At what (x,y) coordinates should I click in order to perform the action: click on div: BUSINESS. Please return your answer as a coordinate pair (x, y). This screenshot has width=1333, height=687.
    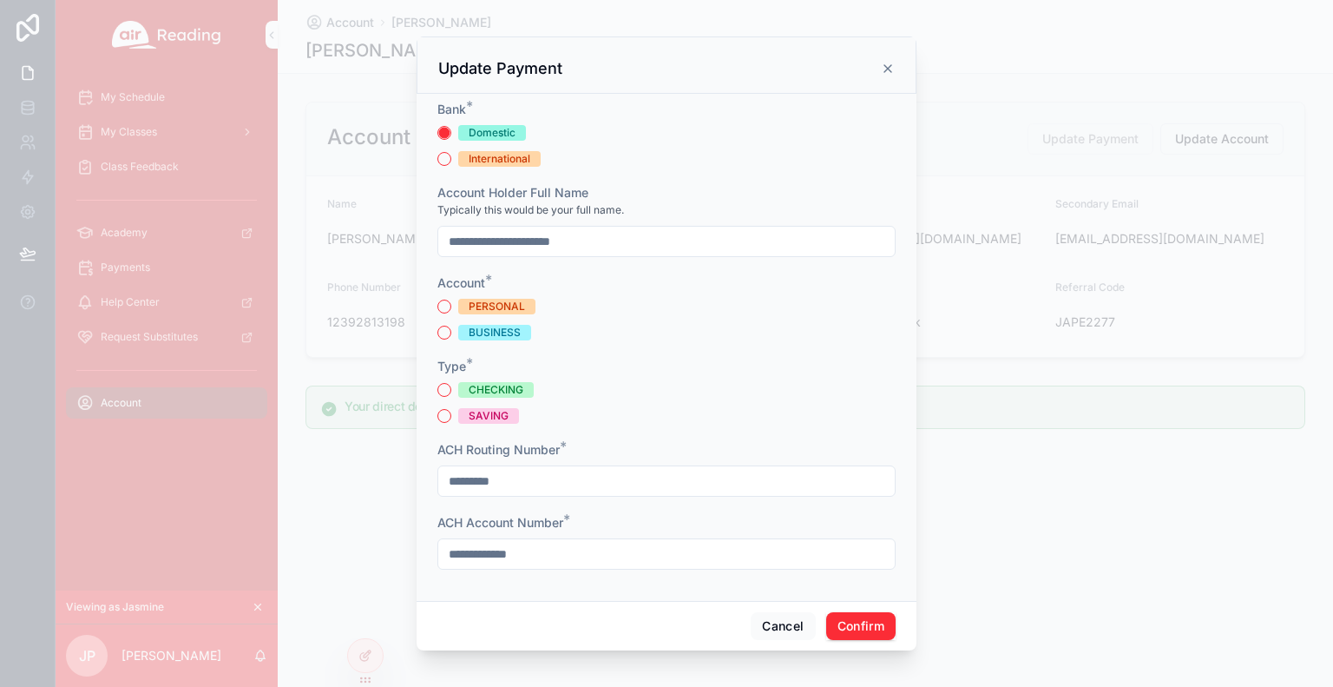
    Looking at the image, I should click on (495, 332).